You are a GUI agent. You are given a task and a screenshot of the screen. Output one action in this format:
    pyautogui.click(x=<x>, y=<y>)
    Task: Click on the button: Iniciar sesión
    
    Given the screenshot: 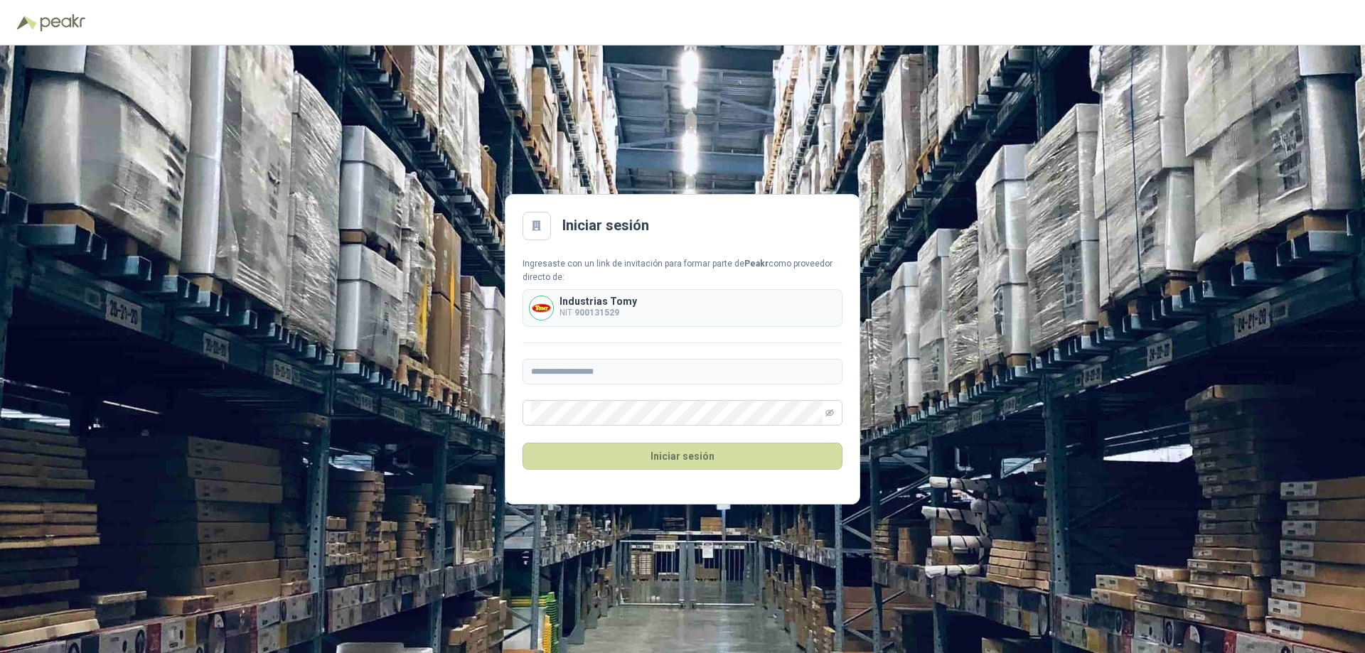 What is the action you would take?
    pyautogui.click(x=682, y=456)
    